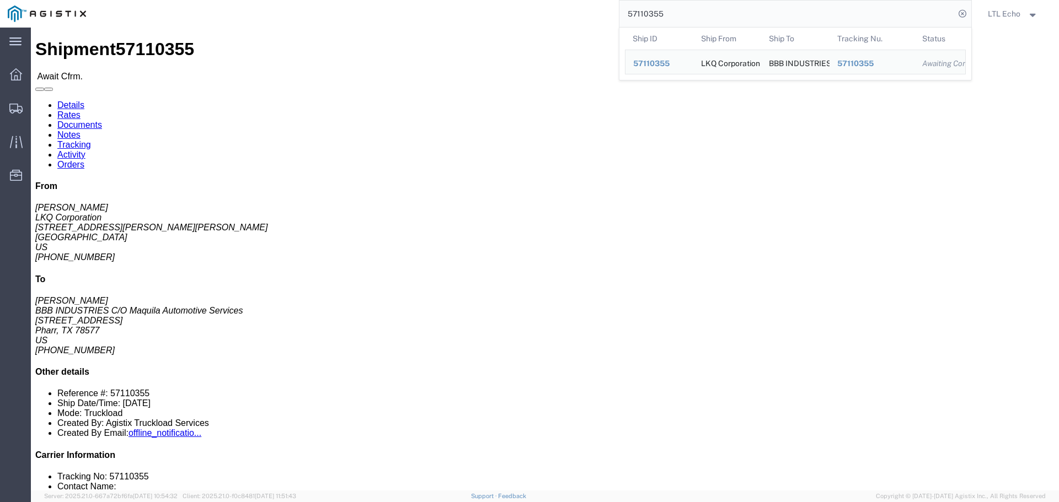  What do you see at coordinates (727, 62) in the screenshot?
I see `div: LKQ Corporation` at bounding box center [727, 62].